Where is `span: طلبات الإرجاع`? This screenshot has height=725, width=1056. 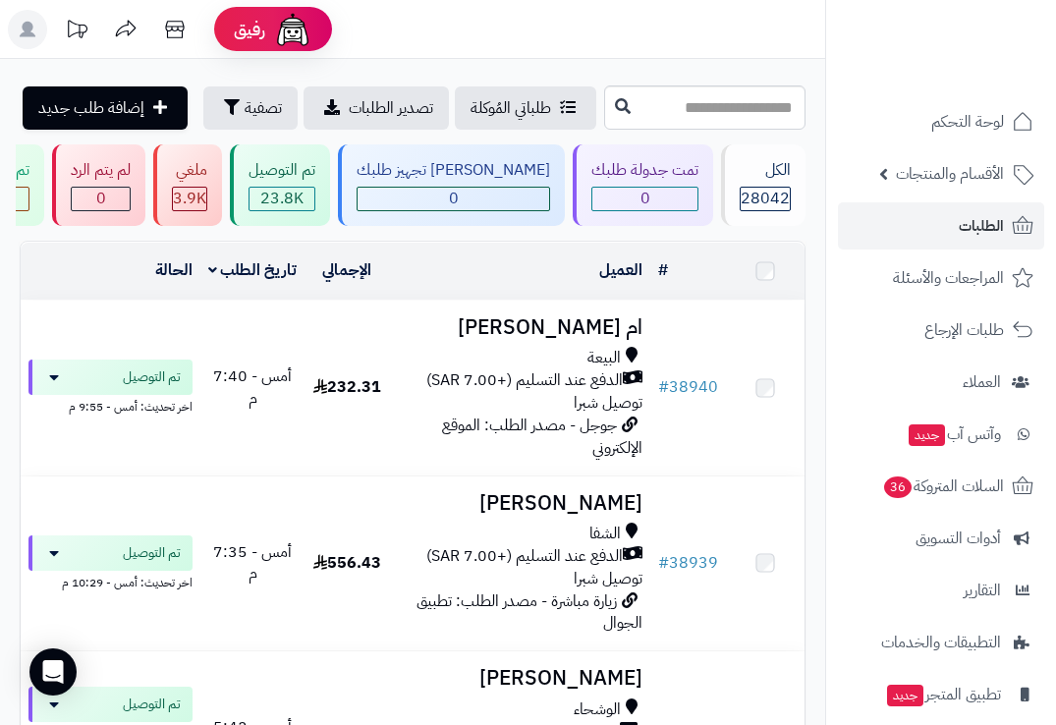
span: طلبات الإرجاع is located at coordinates (964, 330).